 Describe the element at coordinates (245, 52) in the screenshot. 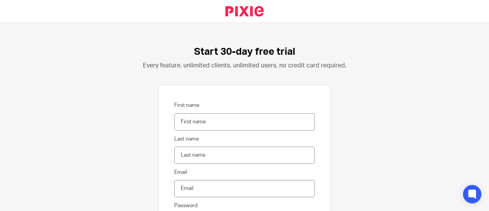

I see `h1: Start 30-day free trial` at that location.